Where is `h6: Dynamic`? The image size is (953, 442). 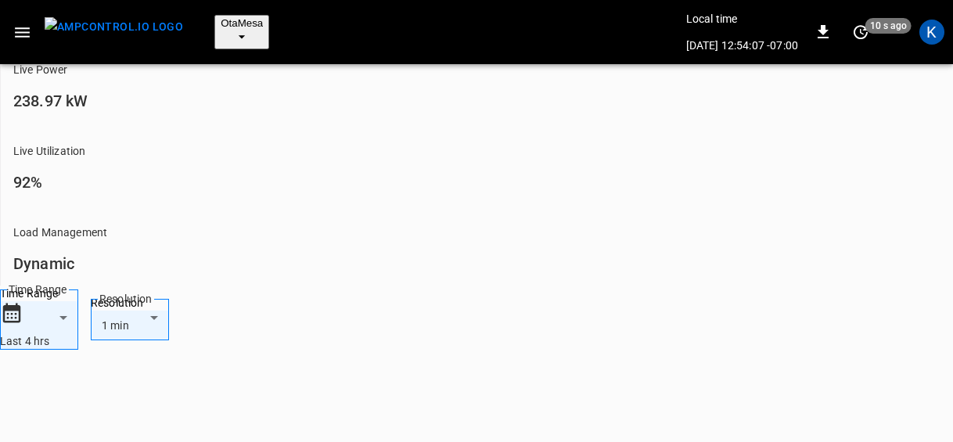 h6: Dynamic is located at coordinates (458, 264).